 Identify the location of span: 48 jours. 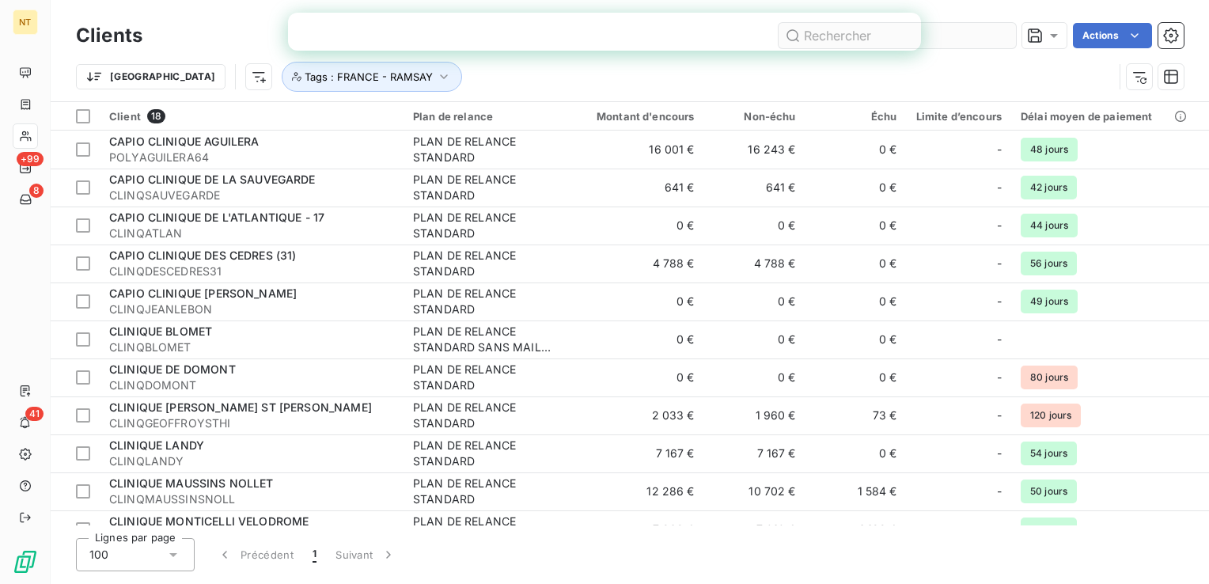
(1049, 150).